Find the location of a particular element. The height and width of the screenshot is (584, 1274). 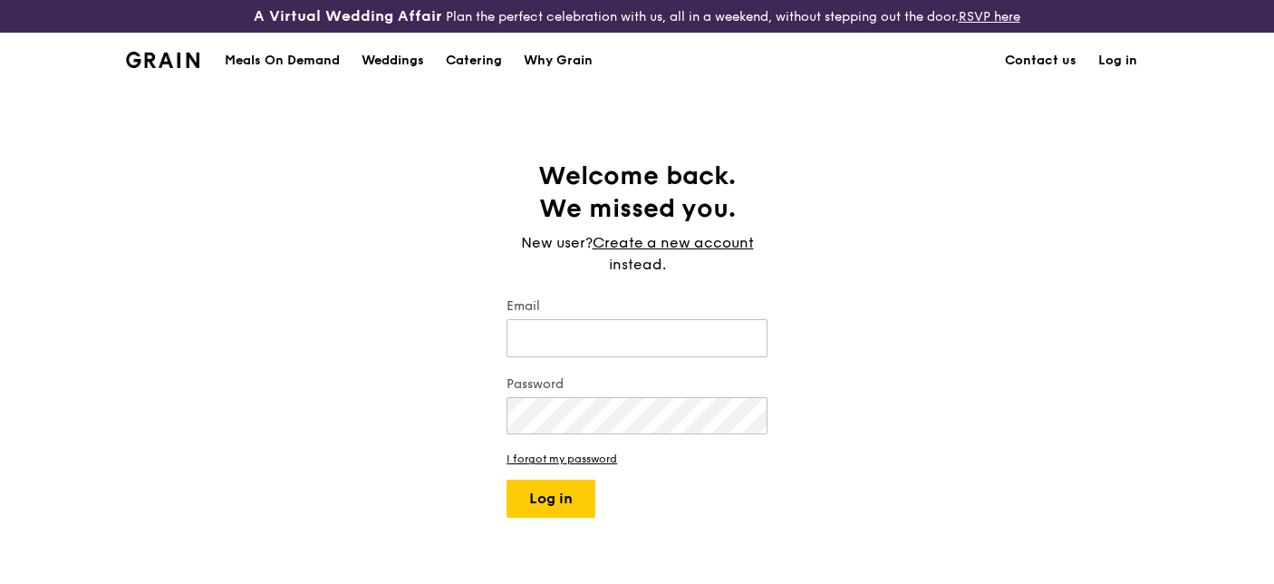

img: Grain is located at coordinates (162, 60).